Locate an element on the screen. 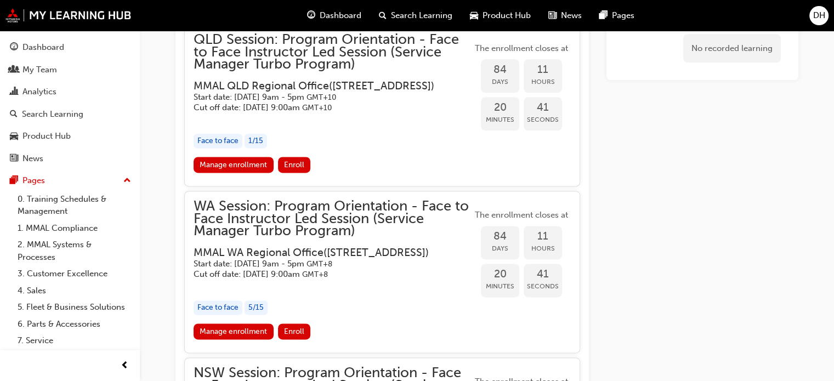  a: mmal is located at coordinates (69, 15).